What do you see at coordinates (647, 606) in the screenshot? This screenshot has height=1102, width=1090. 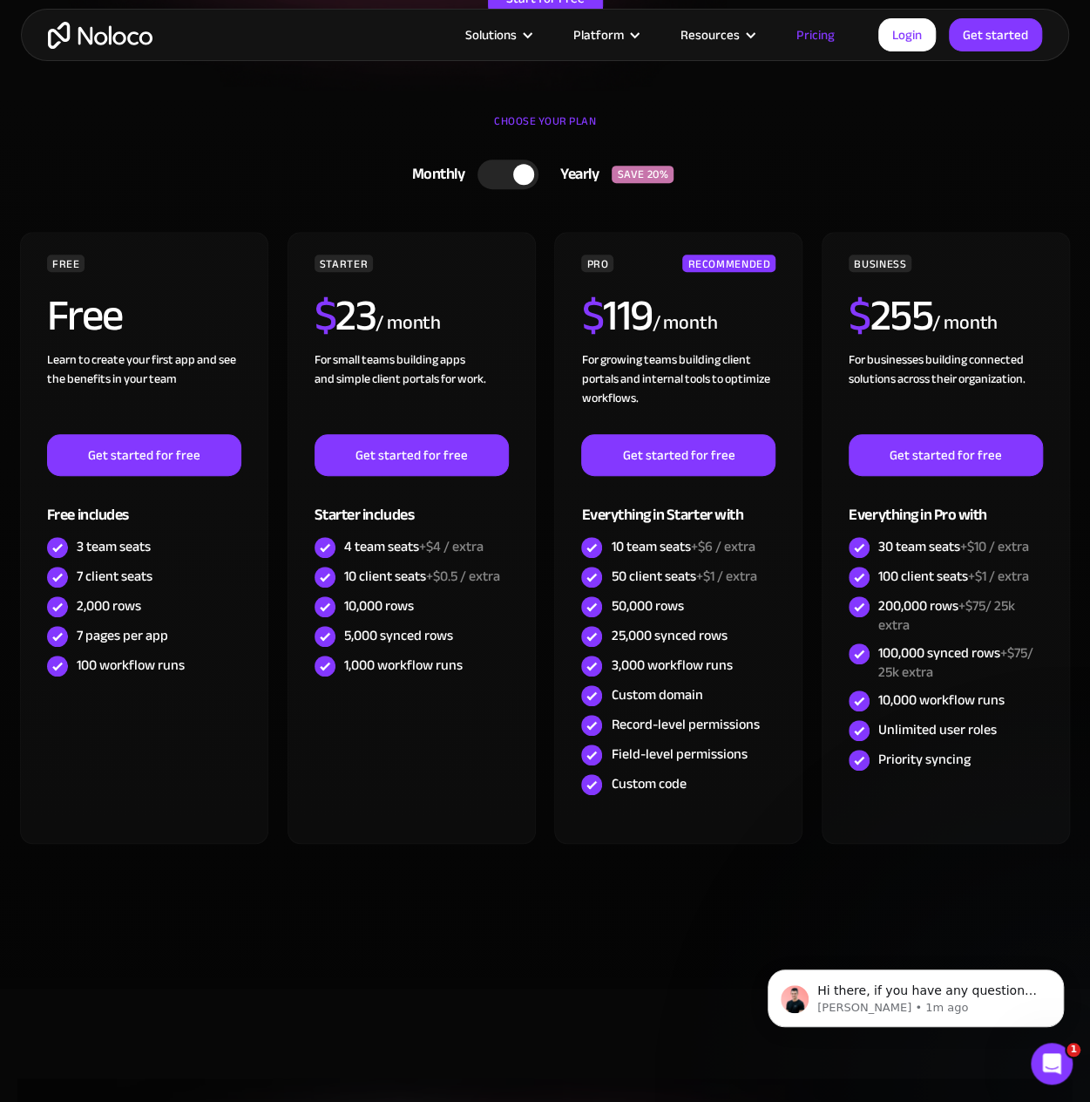 I see `div: 50,000 rows` at bounding box center [647, 606].